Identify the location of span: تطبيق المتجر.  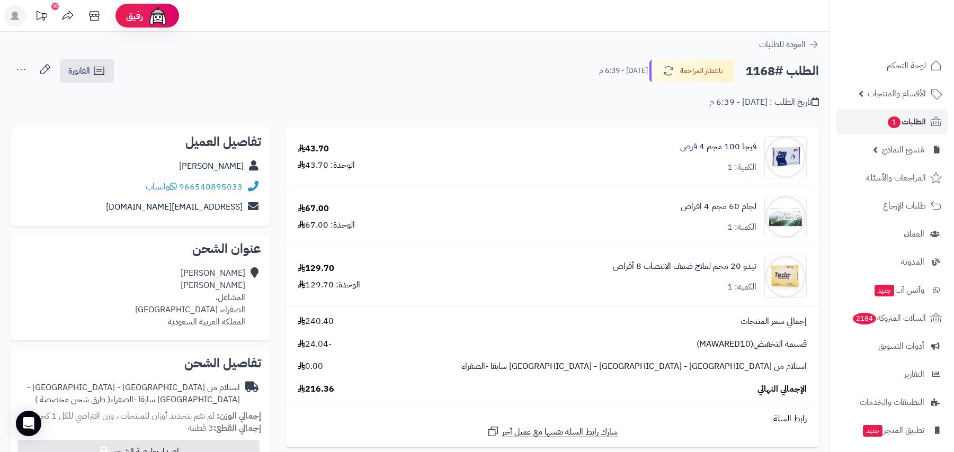
(893, 430).